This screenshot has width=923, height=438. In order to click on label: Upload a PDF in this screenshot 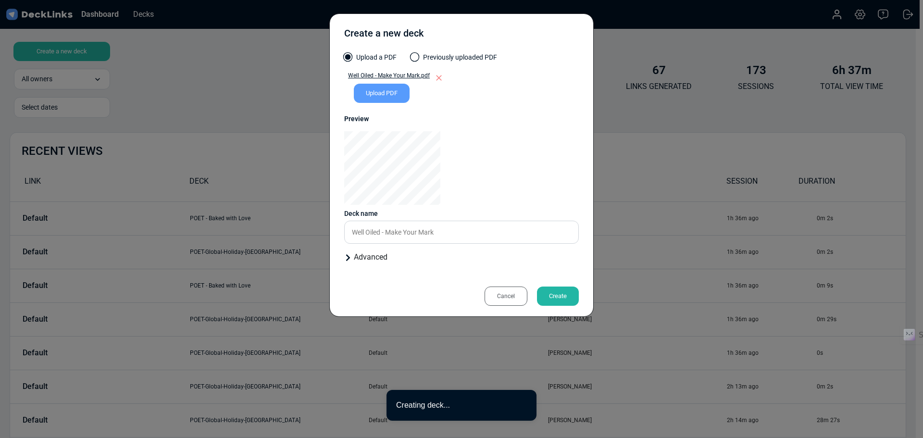, I will do `click(370, 60)`.